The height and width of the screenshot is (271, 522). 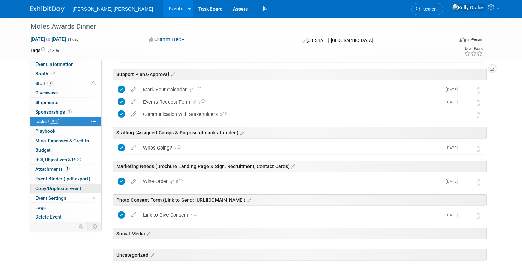 I want to click on span: 7, so click(x=176, y=148).